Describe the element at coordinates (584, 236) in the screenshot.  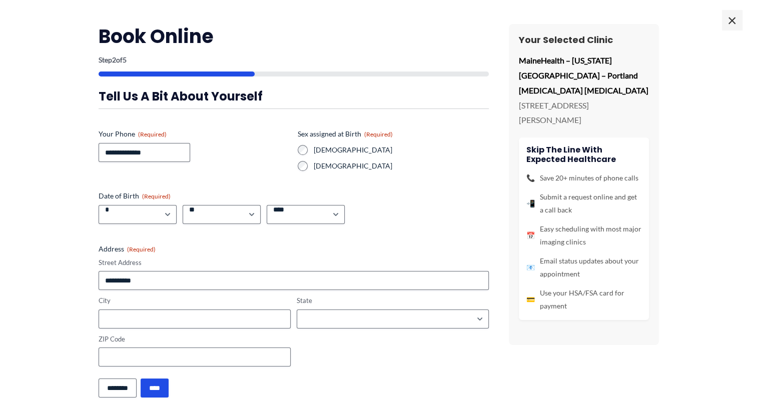
I see `li: Easy scheduling with most major imaging clinics` at that location.